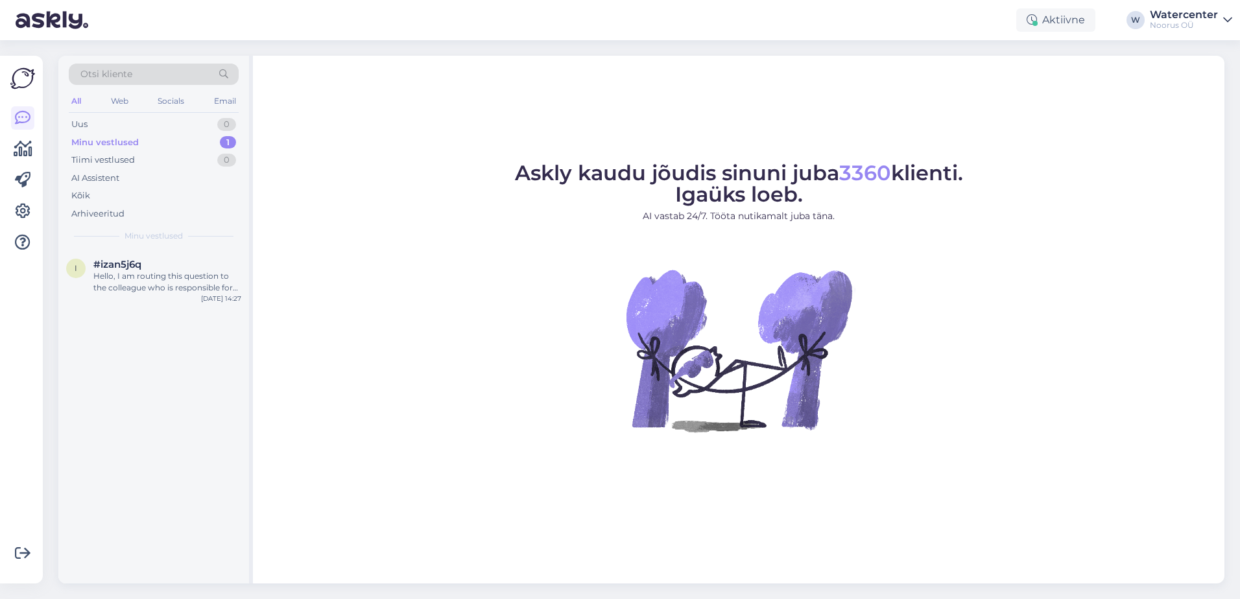 The width and height of the screenshot is (1240, 599). What do you see at coordinates (171, 101) in the screenshot?
I see `div: Socials` at bounding box center [171, 101].